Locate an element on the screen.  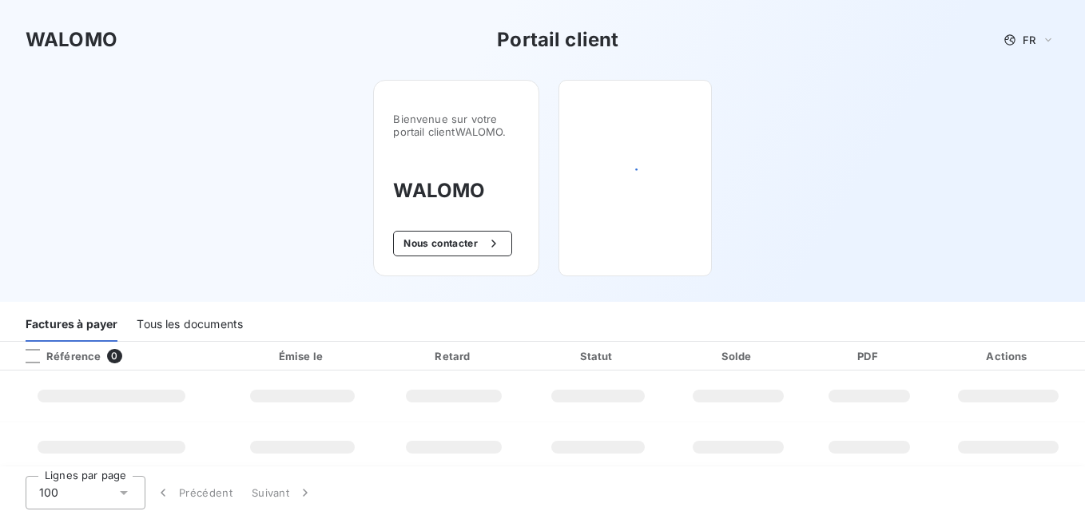
div: Statut is located at coordinates (598, 356).